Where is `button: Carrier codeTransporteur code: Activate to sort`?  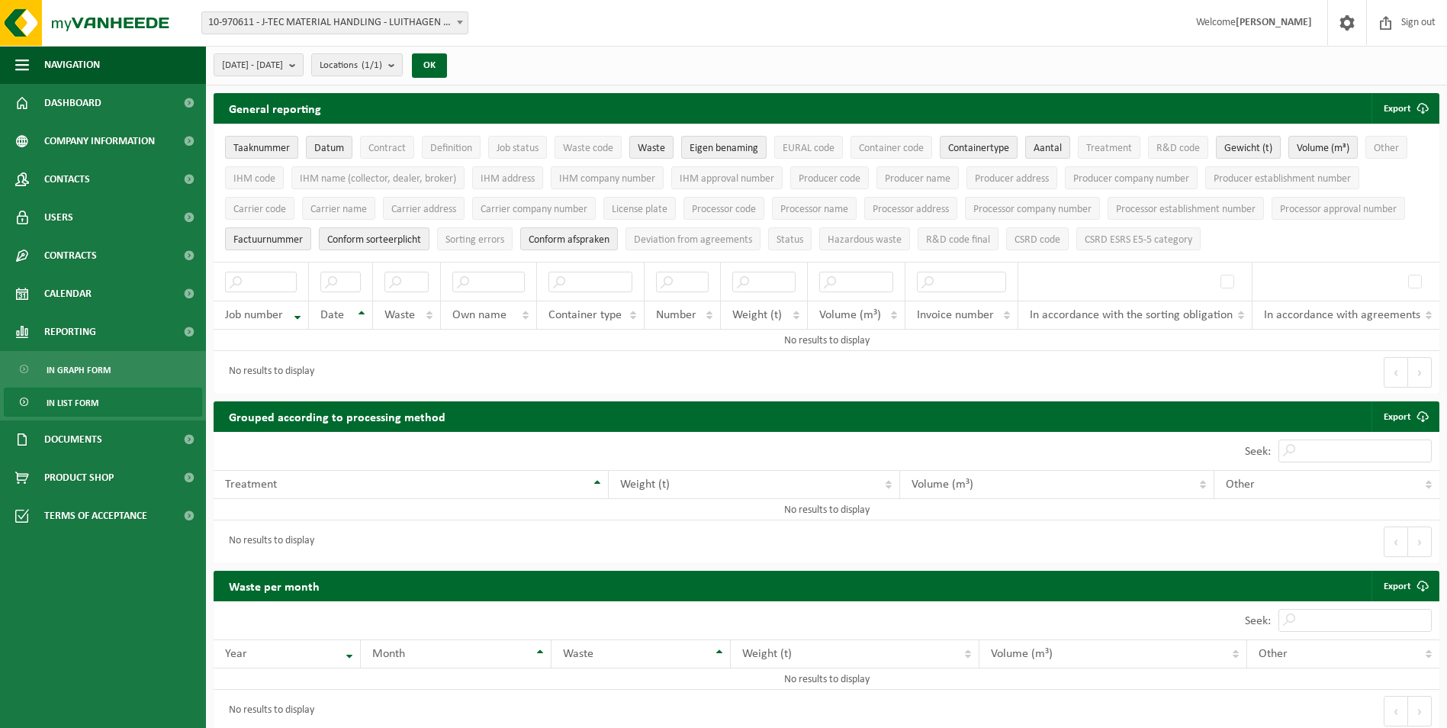 button: Carrier codeTransporteur code: Activate to sort is located at coordinates (259, 208).